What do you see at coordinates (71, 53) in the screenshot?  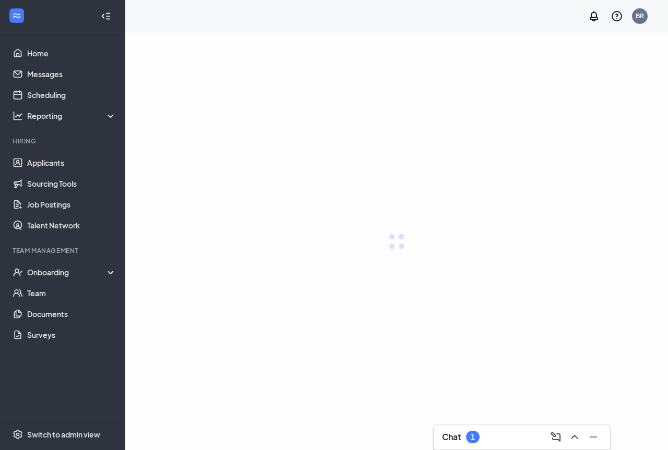 I see `a: Home` at bounding box center [71, 53].